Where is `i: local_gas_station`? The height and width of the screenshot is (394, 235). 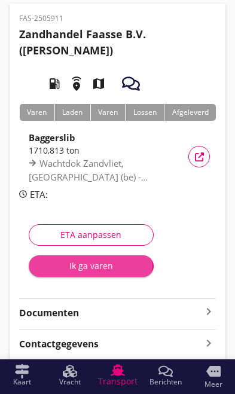 i: local_gas_station is located at coordinates (54, 84).